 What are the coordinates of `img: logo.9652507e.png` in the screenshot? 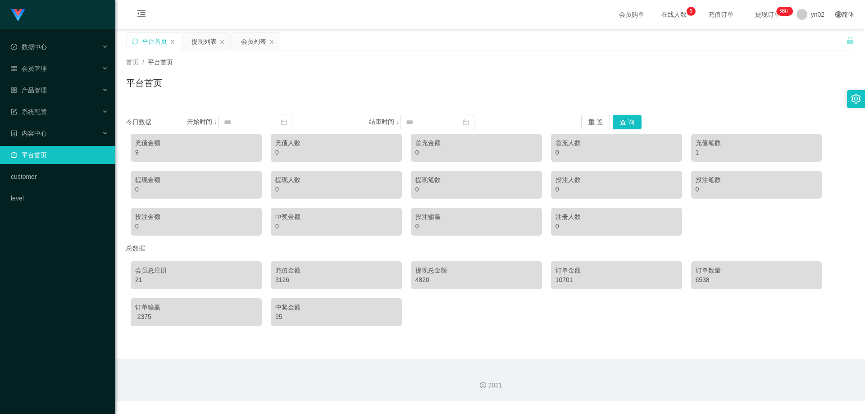 It's located at (18, 15).